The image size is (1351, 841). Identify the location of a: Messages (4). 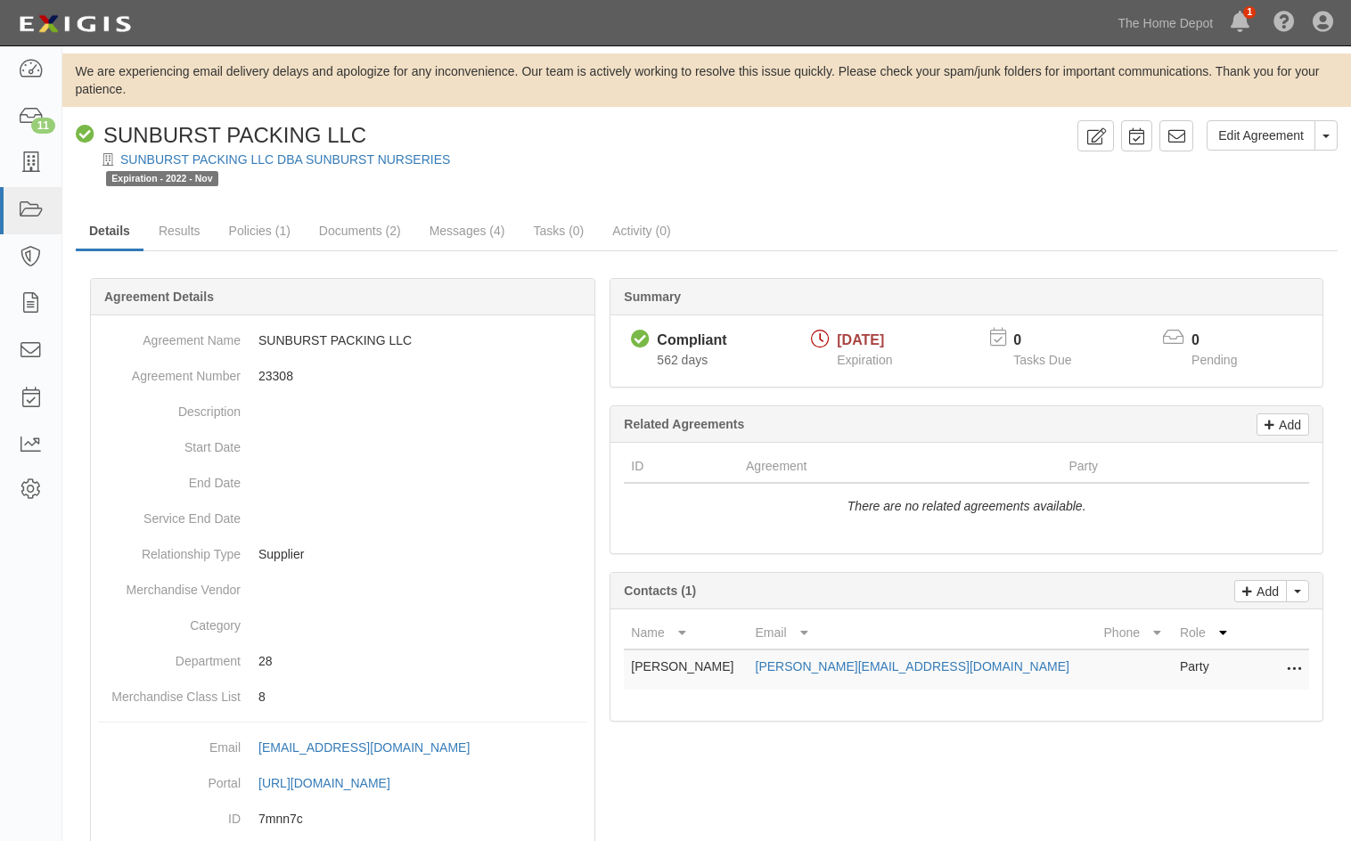
(467, 231).